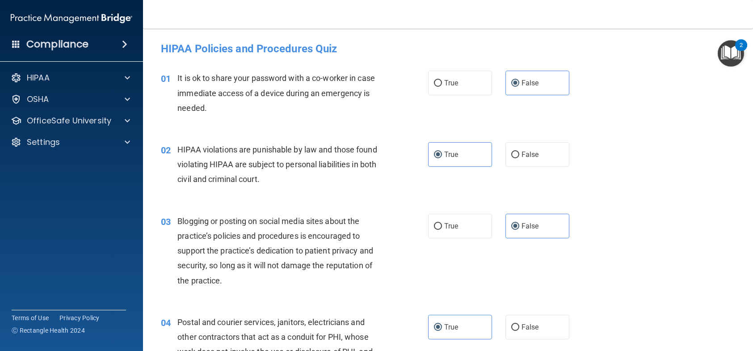  Describe the element at coordinates (70, 121) in the screenshot. I see `a: OfficeSafe University` at that location.